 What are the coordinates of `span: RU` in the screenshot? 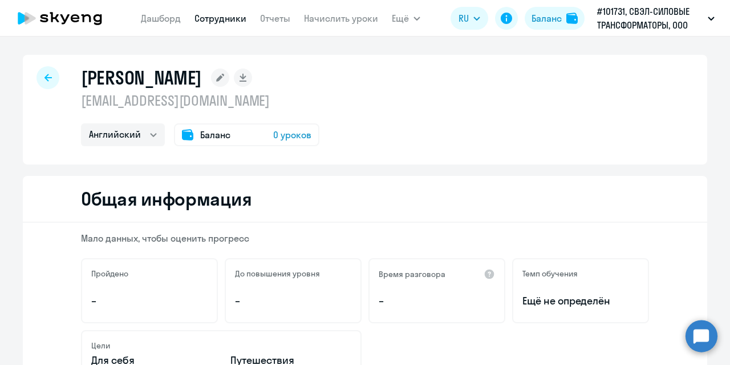 It's located at (464, 18).